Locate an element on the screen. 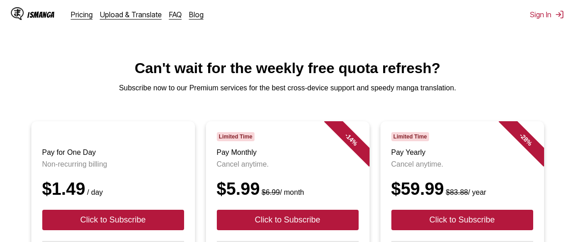 The width and height of the screenshot is (575, 242). s: $6.99 is located at coordinates (271, 192).